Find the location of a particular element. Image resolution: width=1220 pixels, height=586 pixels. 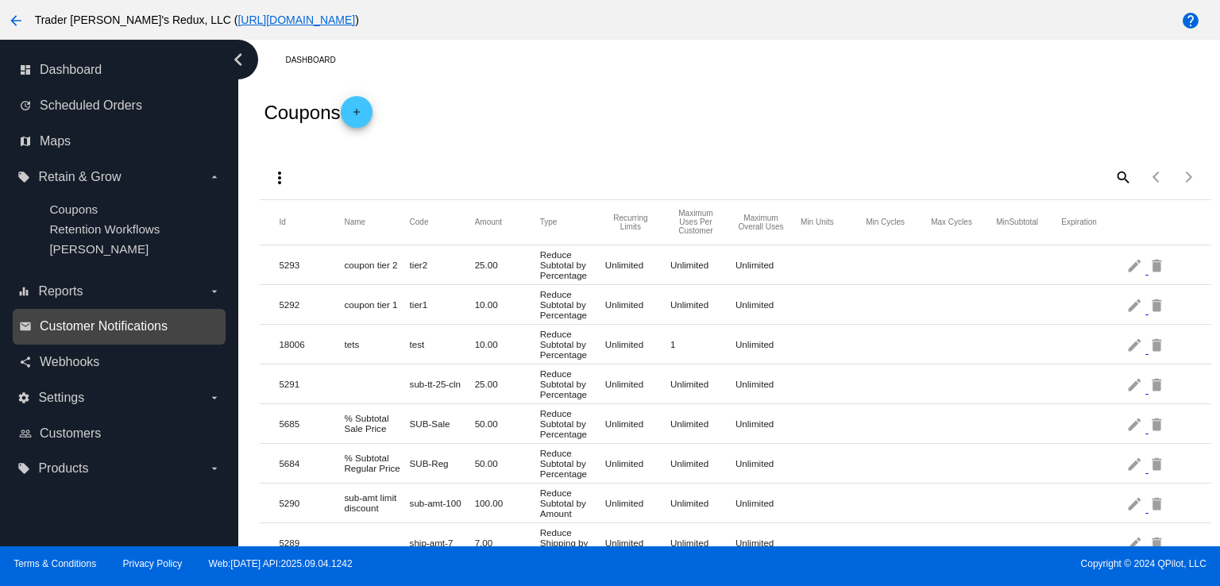

mat-cell: 50.00 is located at coordinates (508, 463).